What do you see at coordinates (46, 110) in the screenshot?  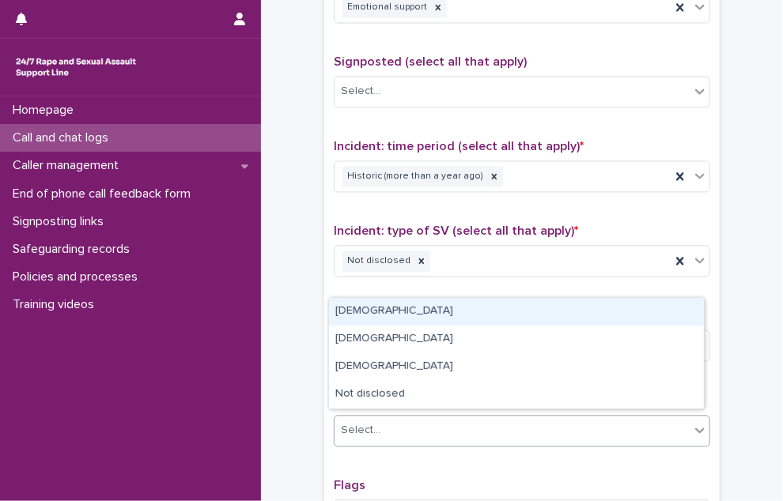 I see `p: Homepage` at bounding box center [46, 110].